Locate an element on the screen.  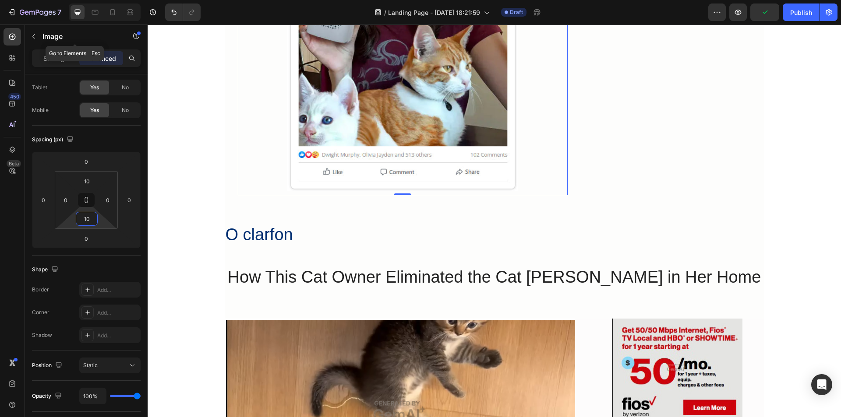
button: Publish is located at coordinates (801, 12).